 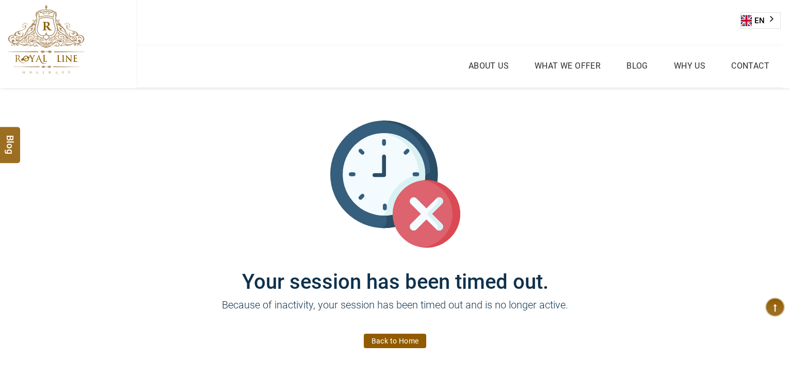 What do you see at coordinates (567, 66) in the screenshot?
I see `a: What we Offer` at bounding box center [567, 66].